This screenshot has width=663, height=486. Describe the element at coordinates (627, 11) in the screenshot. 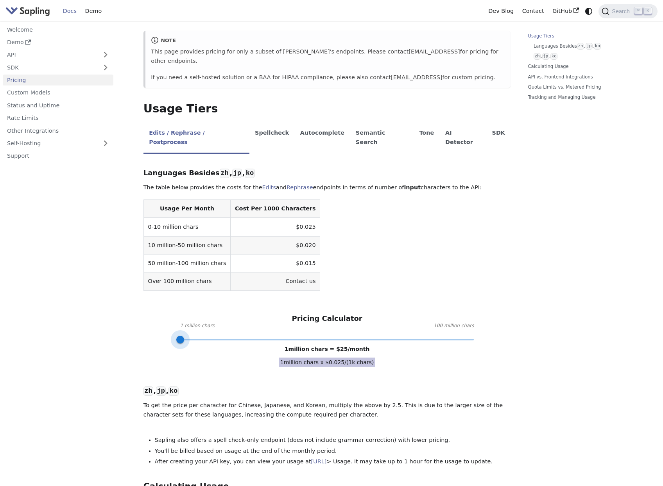

I see `button: Search (Command+K)` at that location.